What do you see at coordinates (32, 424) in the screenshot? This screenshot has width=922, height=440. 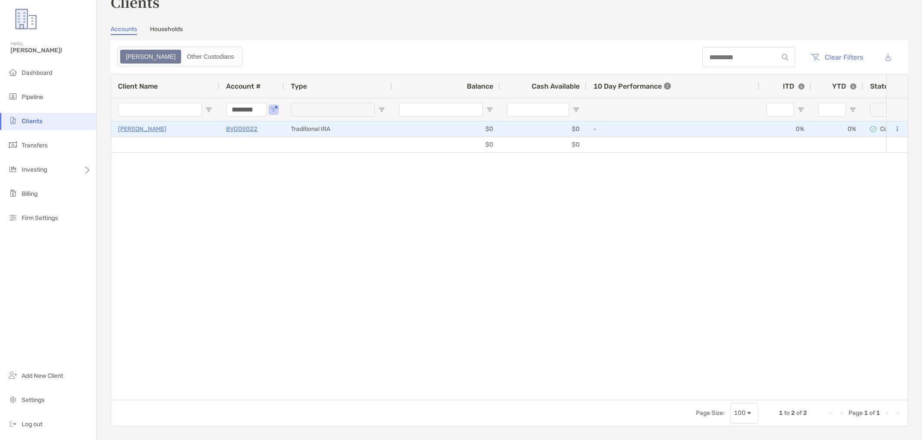 I see `span: Log out` at bounding box center [32, 424].